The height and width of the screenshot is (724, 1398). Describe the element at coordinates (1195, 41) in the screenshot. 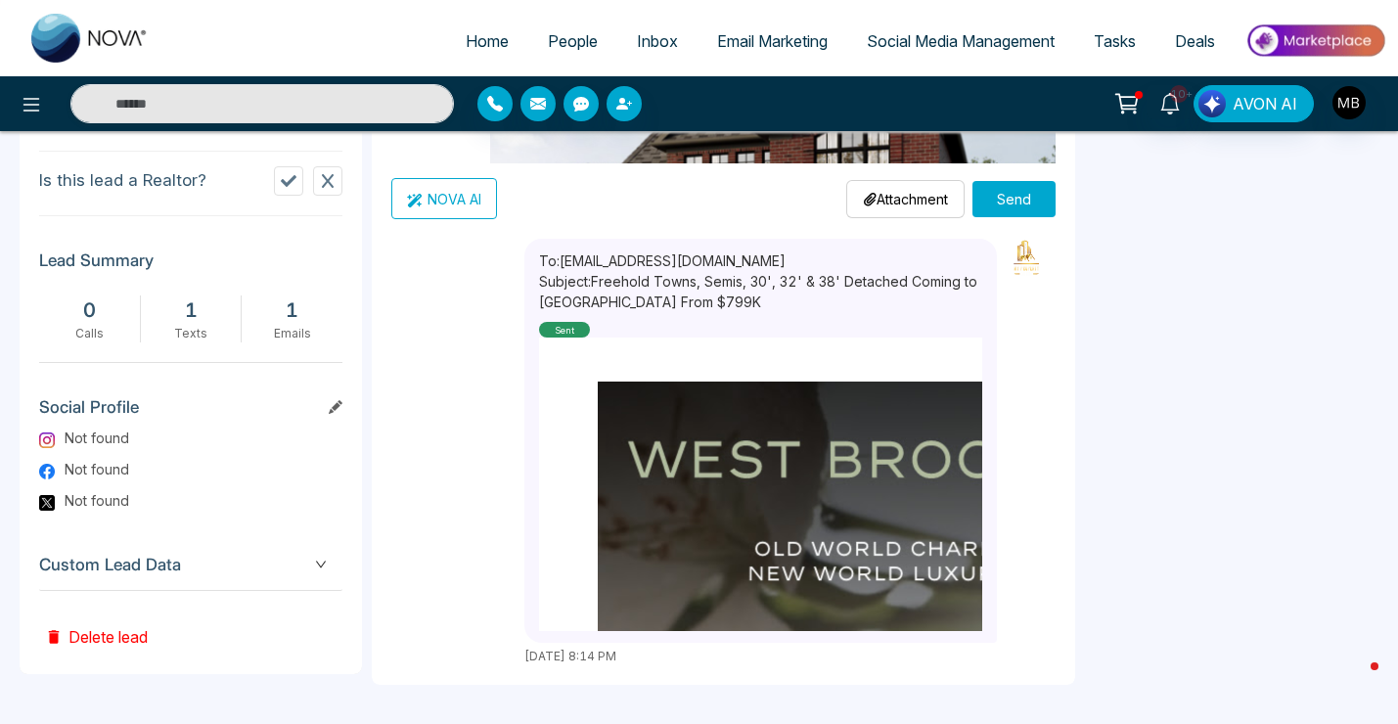

I see `a: Deals` at that location.